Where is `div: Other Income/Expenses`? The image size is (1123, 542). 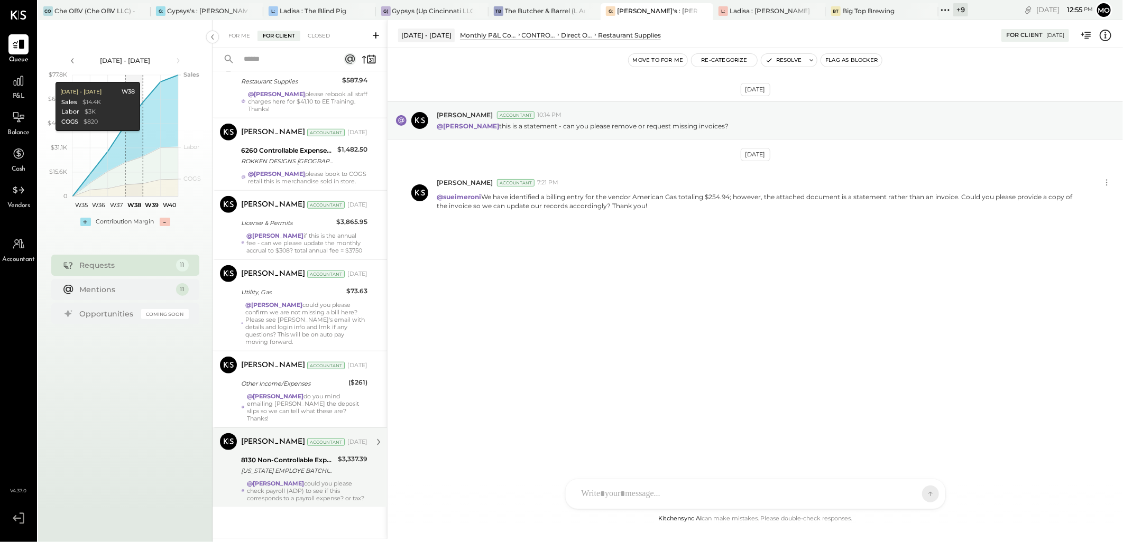 div: Other Income/Expenses is located at coordinates (293, 384).